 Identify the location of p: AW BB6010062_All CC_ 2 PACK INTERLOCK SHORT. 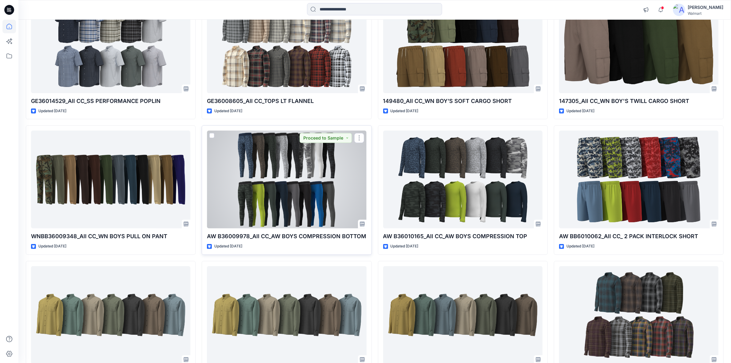
(639, 236).